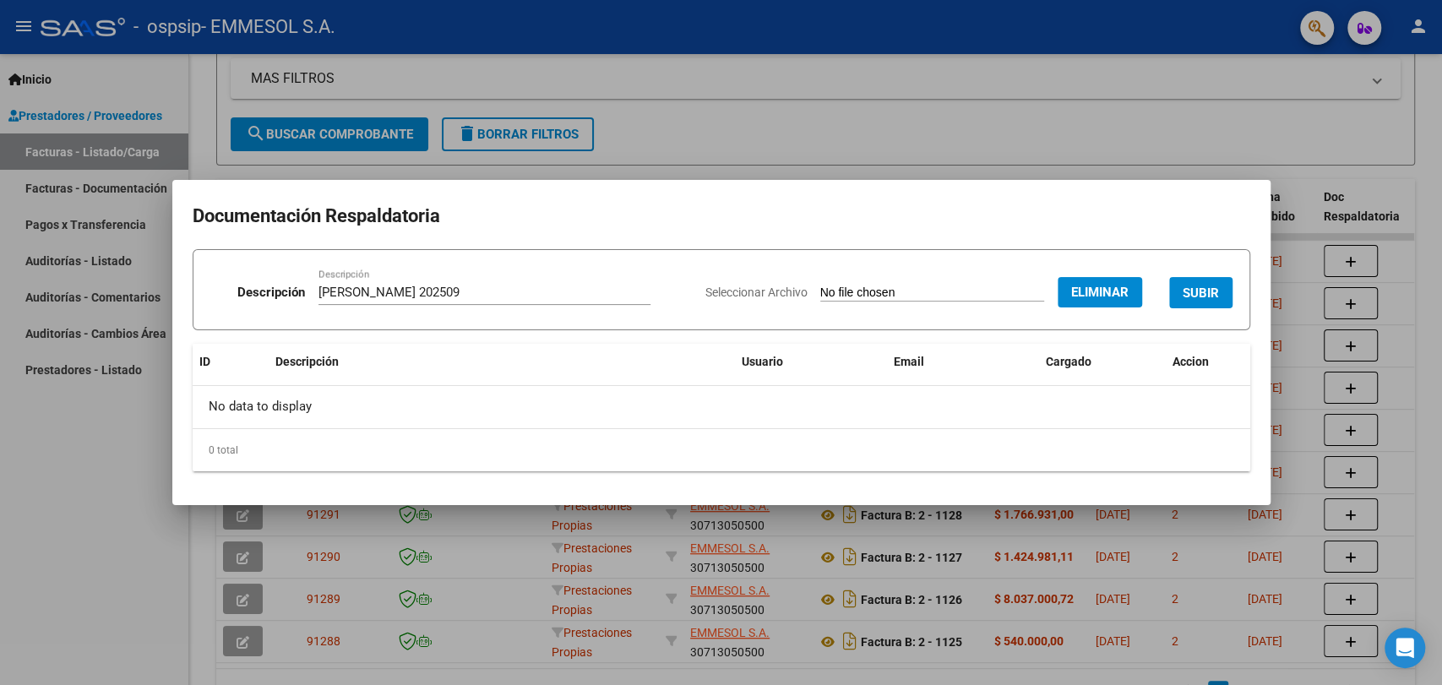 Image resolution: width=1442 pixels, height=685 pixels. What do you see at coordinates (811, 361) in the screenshot?
I see `datatable-header-cell: Usuario` at bounding box center [811, 361].